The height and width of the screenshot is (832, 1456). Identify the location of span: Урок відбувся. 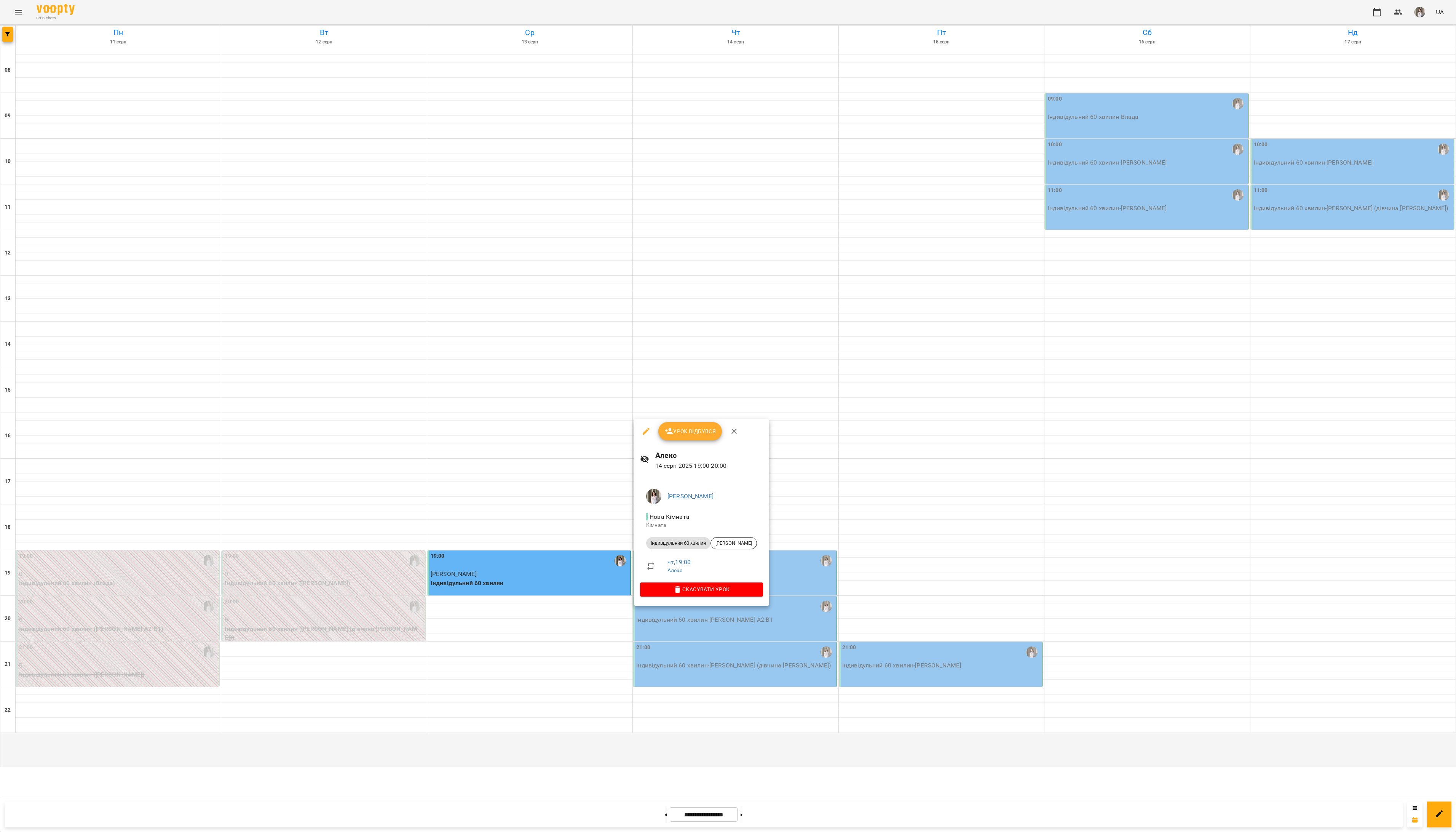
(691, 431).